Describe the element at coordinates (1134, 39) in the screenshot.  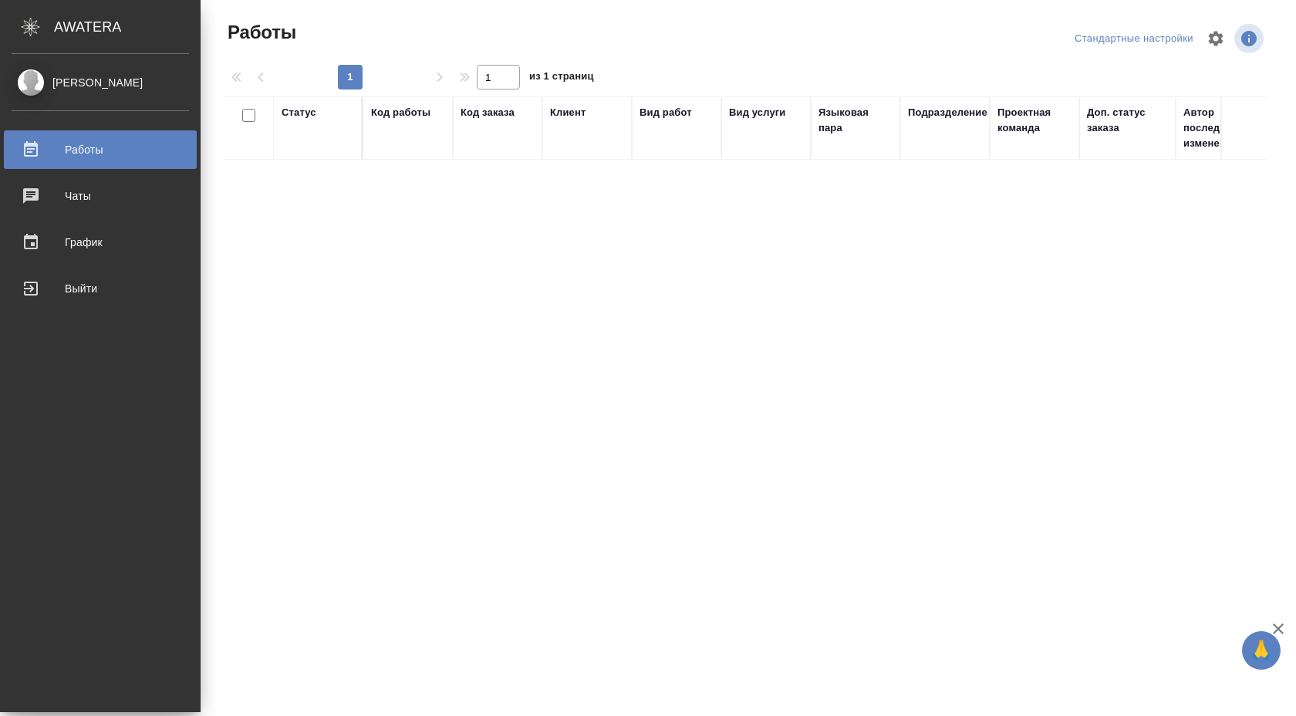
I see `div: split button` at that location.